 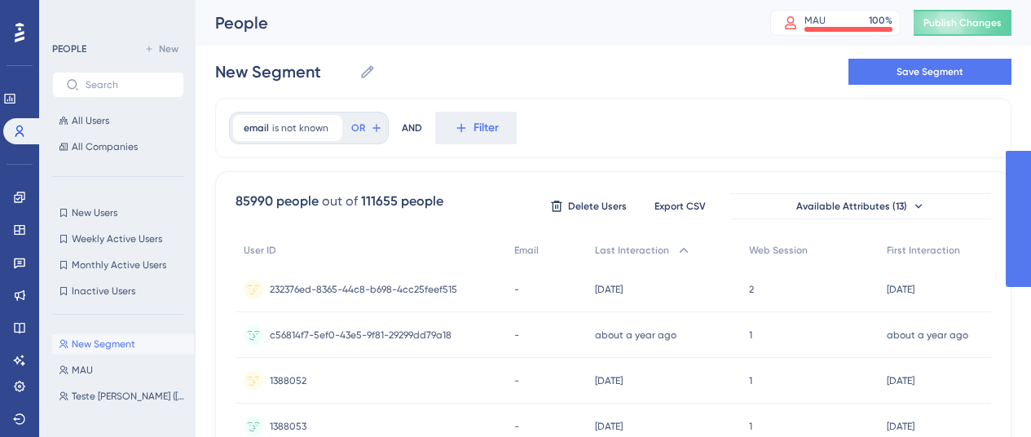 What do you see at coordinates (90, 121) in the screenshot?
I see `span: All Users` at bounding box center [90, 121].